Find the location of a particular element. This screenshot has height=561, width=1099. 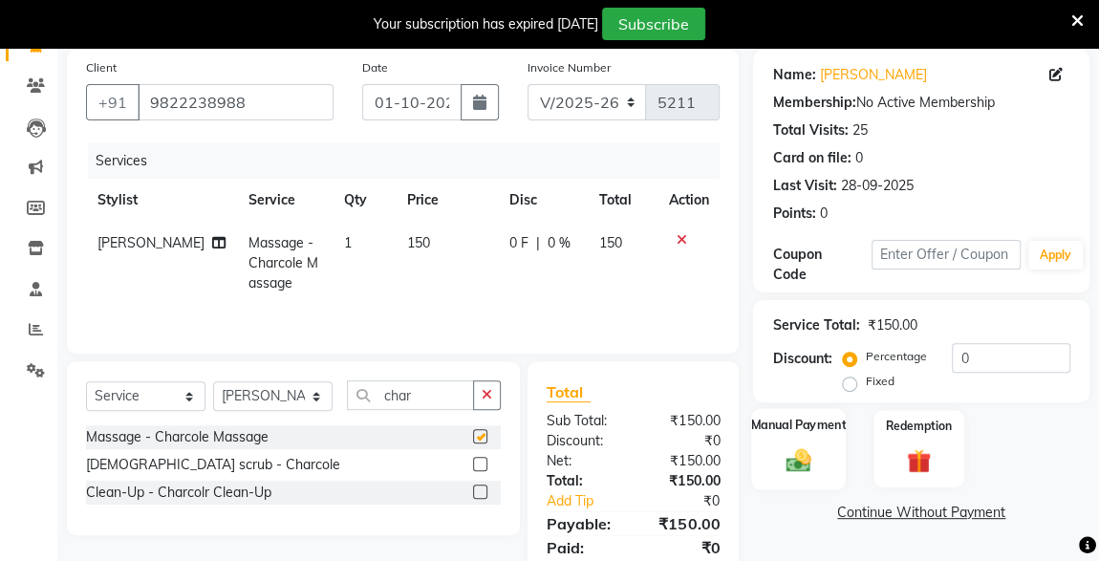

div: Massage - Charcole Massage is located at coordinates (177, 437).